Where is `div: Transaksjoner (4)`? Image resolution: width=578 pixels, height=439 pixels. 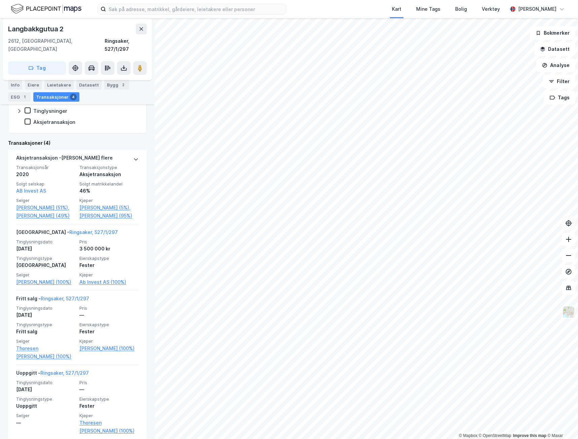
div: Transaksjoner (4) is located at coordinates (77, 143).